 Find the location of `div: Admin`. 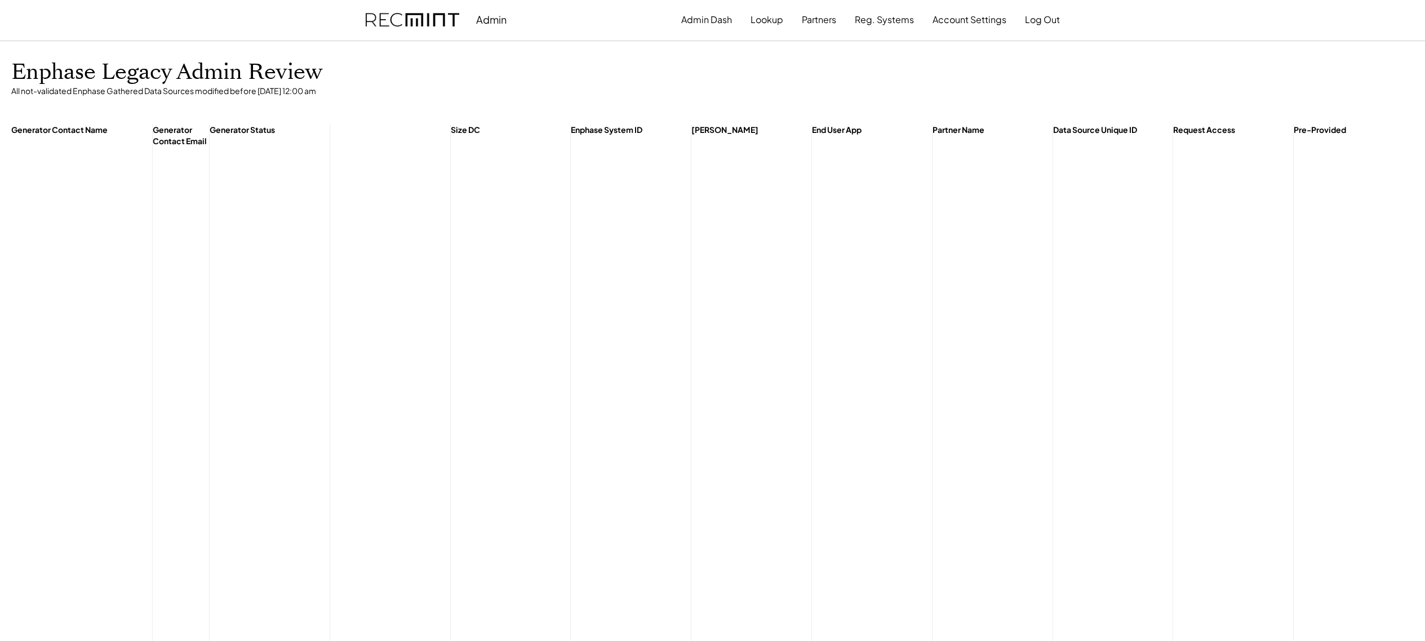

div: Admin is located at coordinates (491, 19).